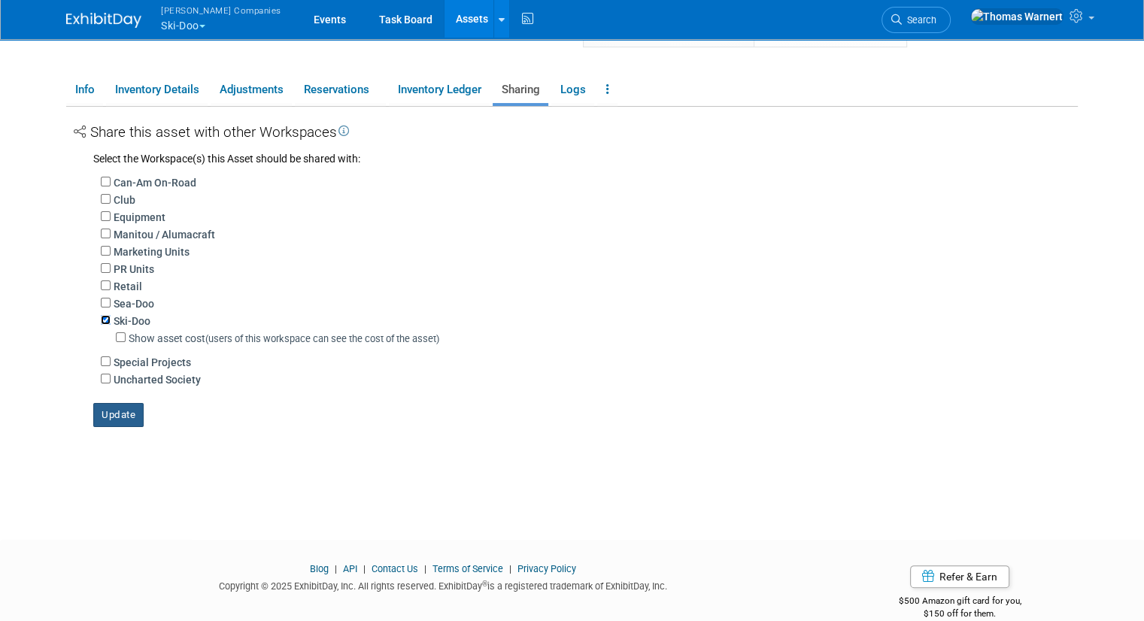 The width and height of the screenshot is (1144, 621). Describe the element at coordinates (124, 200) in the screenshot. I see `label: Club` at that location.